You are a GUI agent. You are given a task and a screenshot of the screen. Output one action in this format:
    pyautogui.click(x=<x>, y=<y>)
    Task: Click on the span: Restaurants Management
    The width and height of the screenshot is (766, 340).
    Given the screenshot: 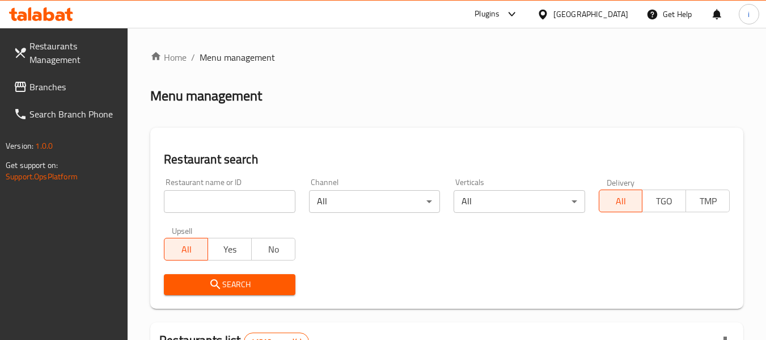 What is the action you would take?
    pyautogui.click(x=74, y=53)
    